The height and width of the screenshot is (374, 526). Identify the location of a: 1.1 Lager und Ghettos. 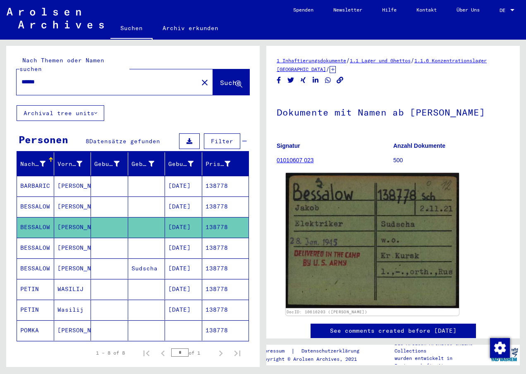
(380, 60).